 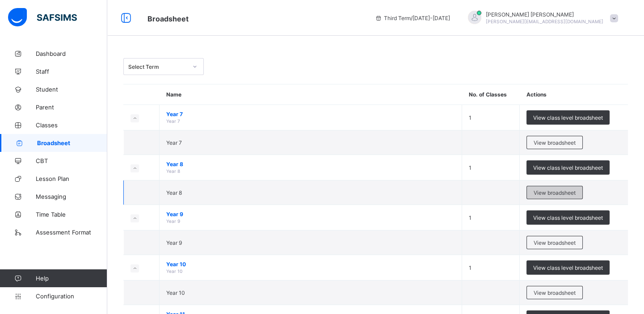 I want to click on span: CBT, so click(x=72, y=161).